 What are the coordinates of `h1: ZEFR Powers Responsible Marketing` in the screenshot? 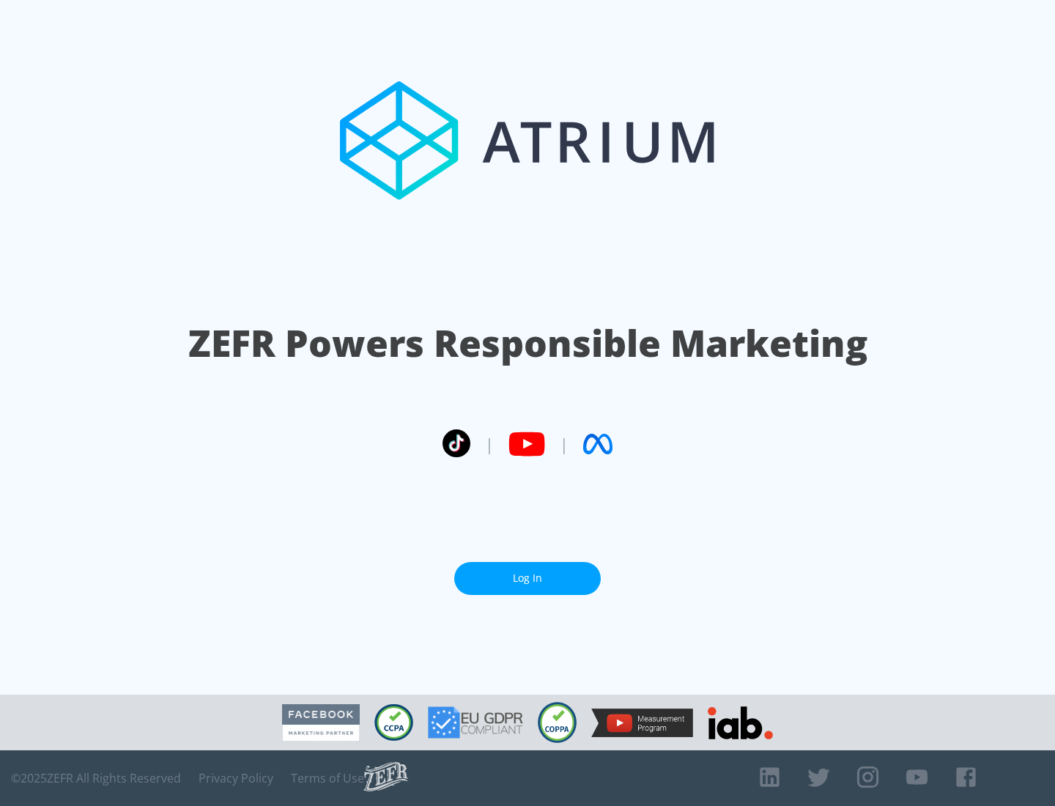 It's located at (527, 343).